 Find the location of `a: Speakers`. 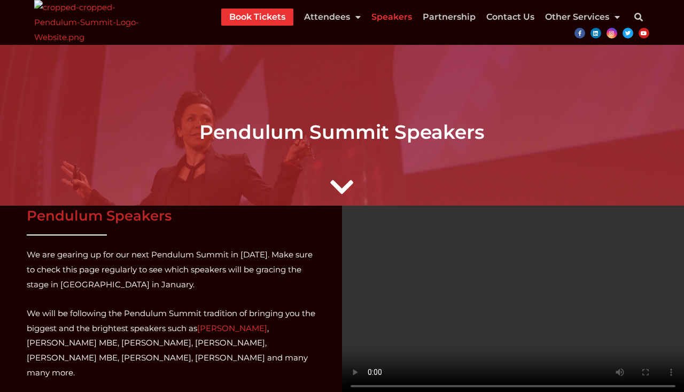

a: Speakers is located at coordinates (392, 17).